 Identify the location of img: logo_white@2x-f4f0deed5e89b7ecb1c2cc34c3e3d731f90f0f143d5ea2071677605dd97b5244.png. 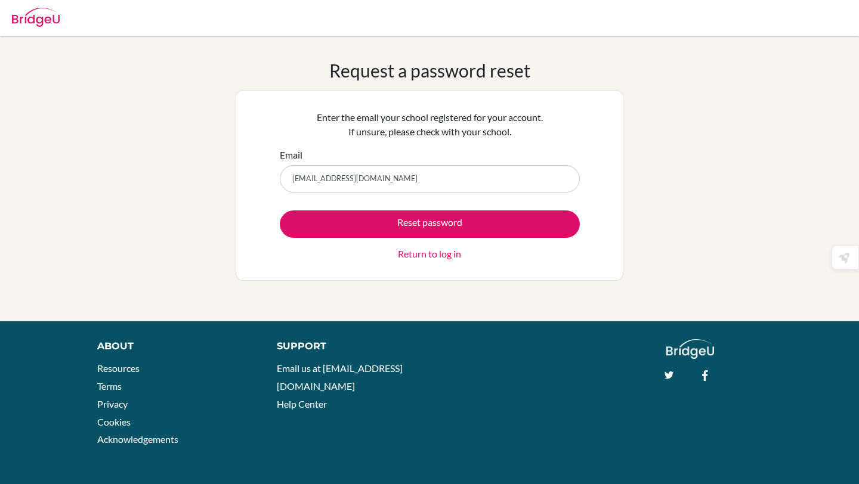
(690, 349).